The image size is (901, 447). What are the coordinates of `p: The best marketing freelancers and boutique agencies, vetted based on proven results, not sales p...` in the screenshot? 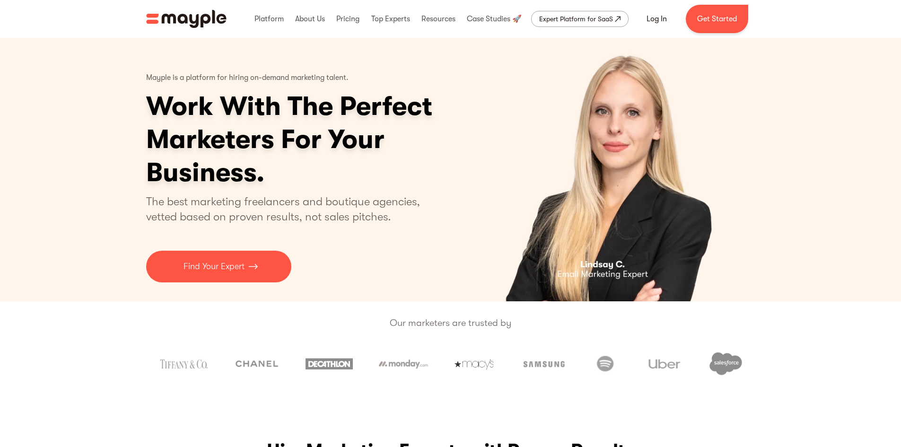 It's located at (289, 209).